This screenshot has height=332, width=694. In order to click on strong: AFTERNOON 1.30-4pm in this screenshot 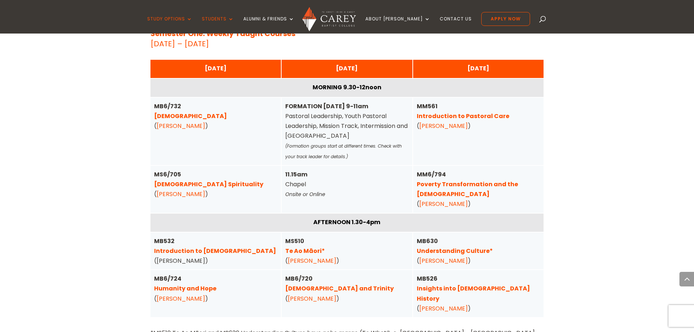, I will do `click(347, 222)`.